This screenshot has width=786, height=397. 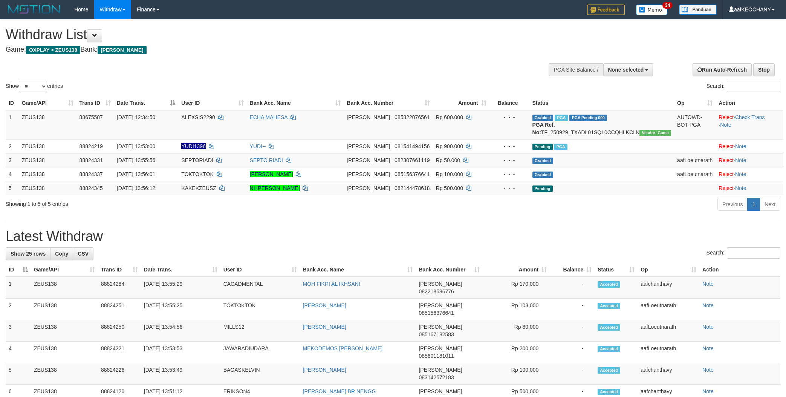 What do you see at coordinates (572, 269) in the screenshot?
I see `th: Balance: activate to sort column ascending` at bounding box center [572, 269].